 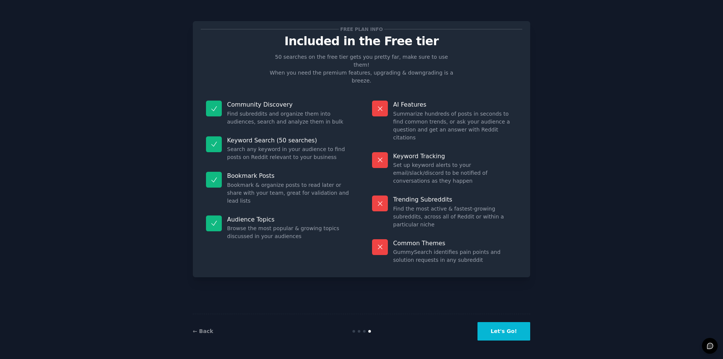 What do you see at coordinates (203, 331) in the screenshot?
I see `a: ← Back` at bounding box center [203, 331].